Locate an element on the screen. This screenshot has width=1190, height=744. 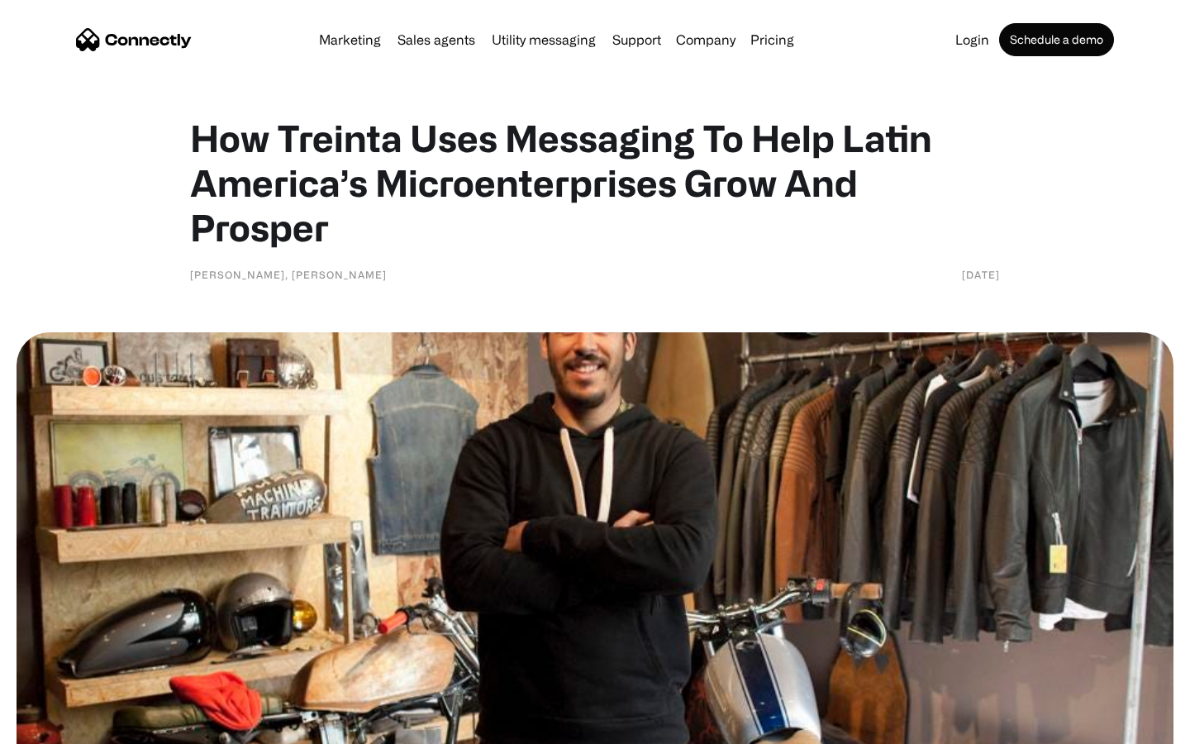
a: Pricing is located at coordinates (772, 40).